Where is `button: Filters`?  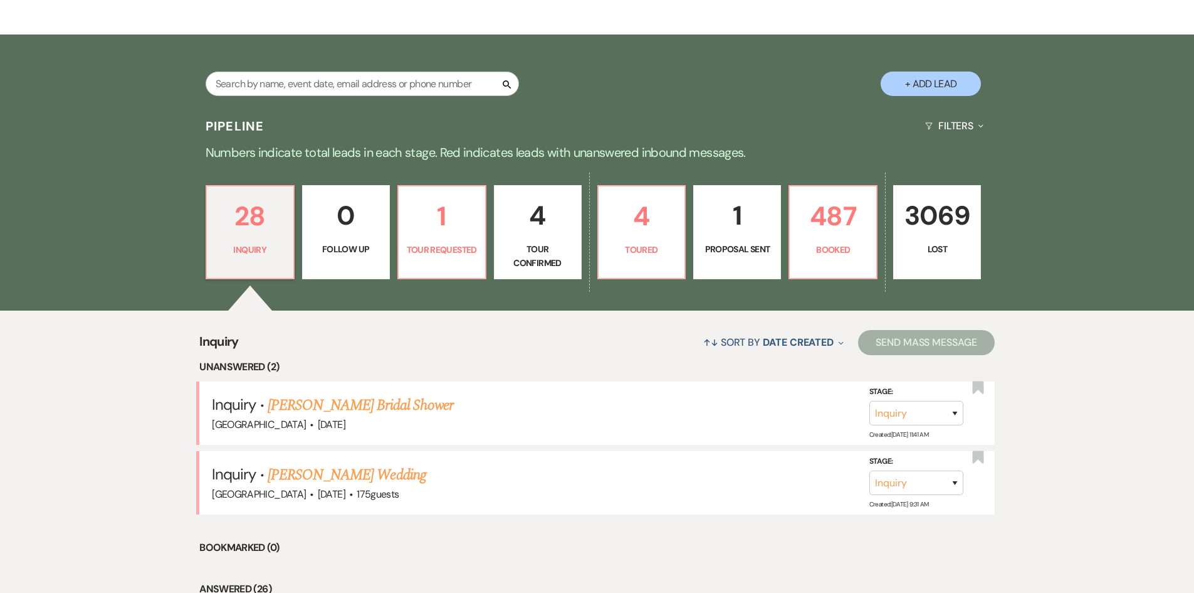
button: Filters is located at coordinates (954, 125).